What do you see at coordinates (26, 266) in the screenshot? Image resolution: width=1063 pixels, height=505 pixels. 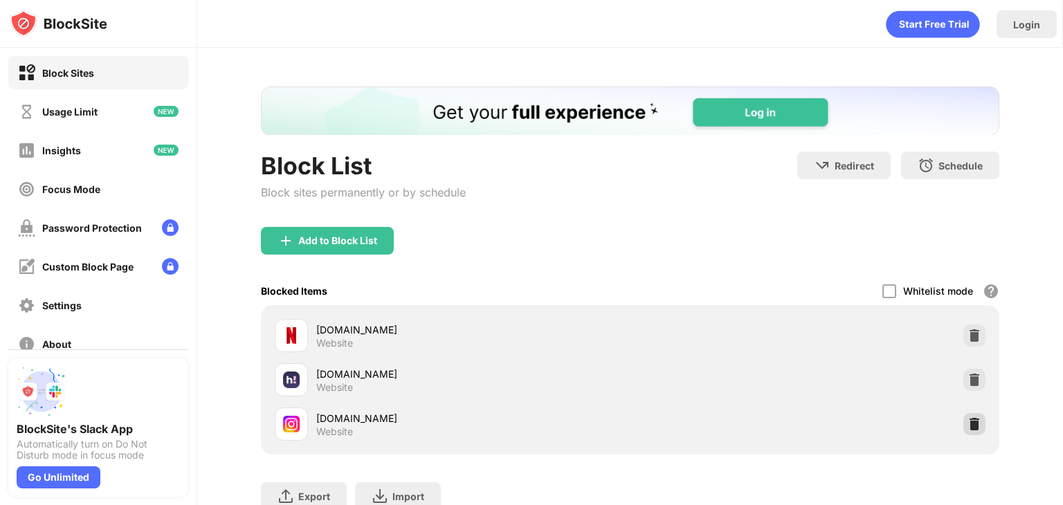 I see `img: customize-block-page-off.svg` at bounding box center [26, 266].